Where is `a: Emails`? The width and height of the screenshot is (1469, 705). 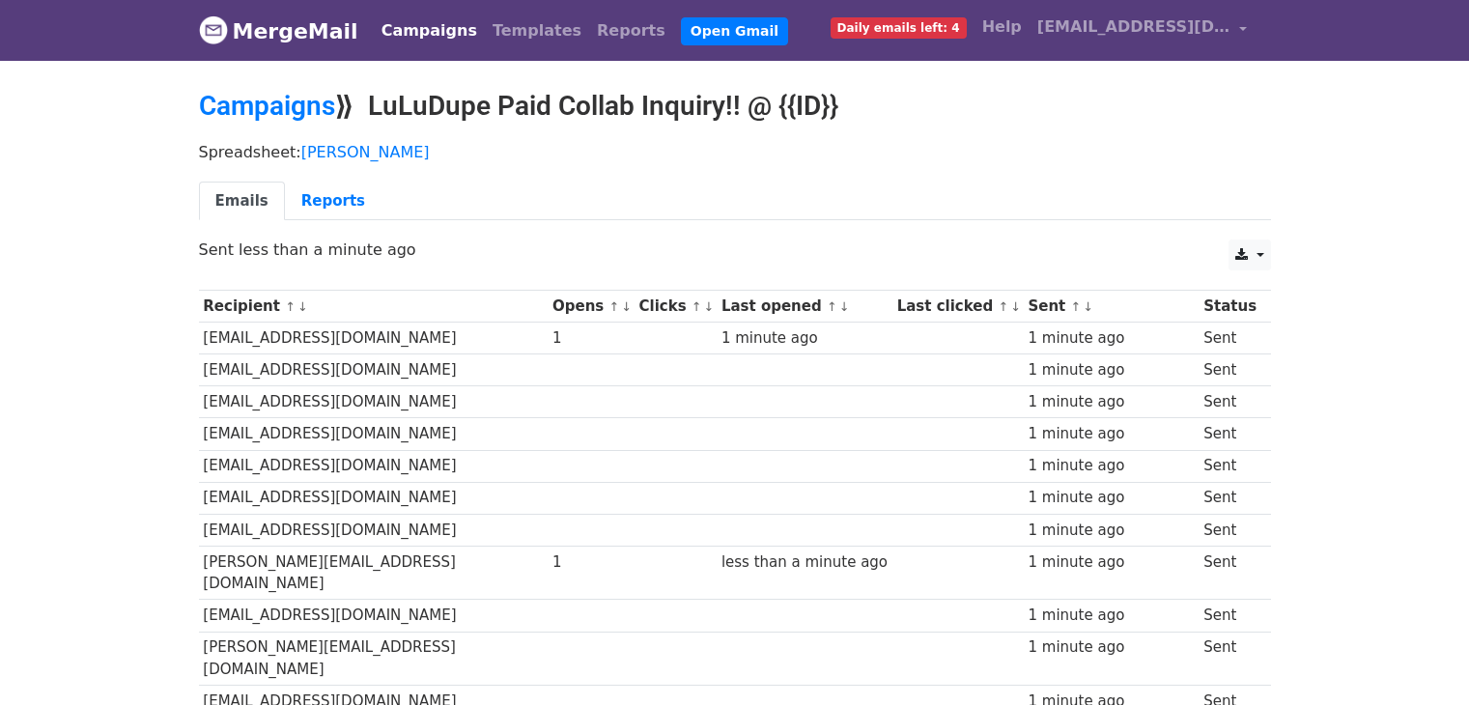
a: Emails is located at coordinates (242, 201).